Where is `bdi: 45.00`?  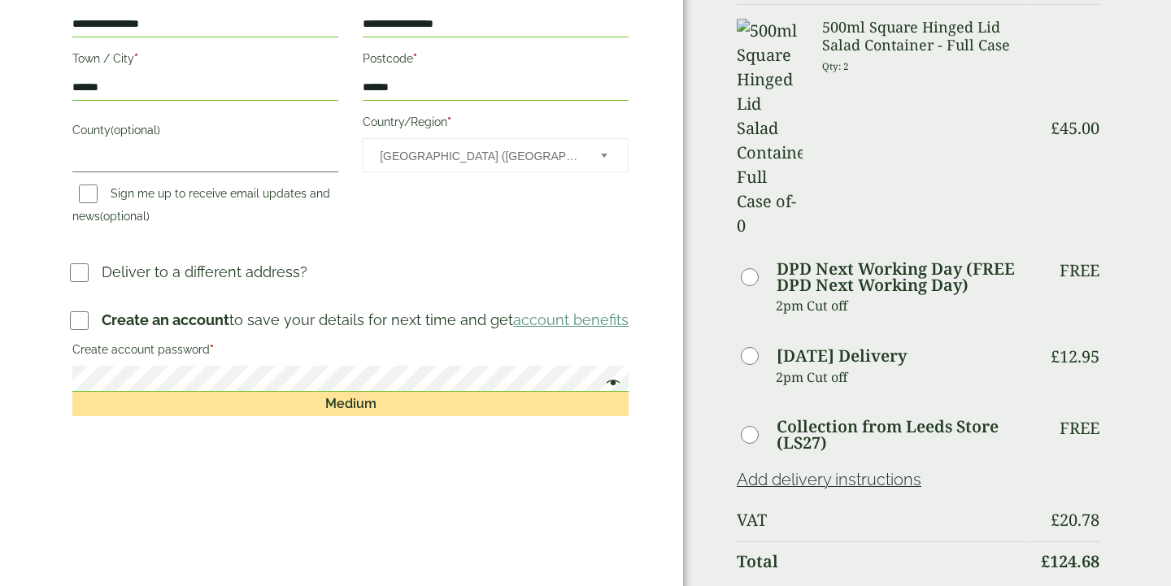 bdi: 45.00 is located at coordinates (1075, 128).